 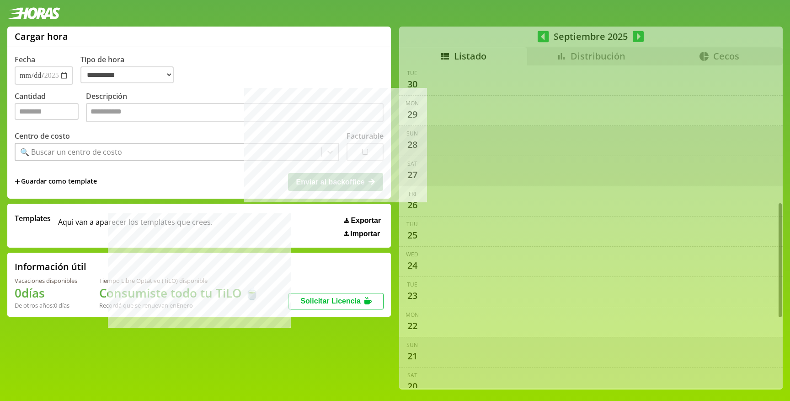 I want to click on div: Vacaciones disponibles, so click(x=46, y=280).